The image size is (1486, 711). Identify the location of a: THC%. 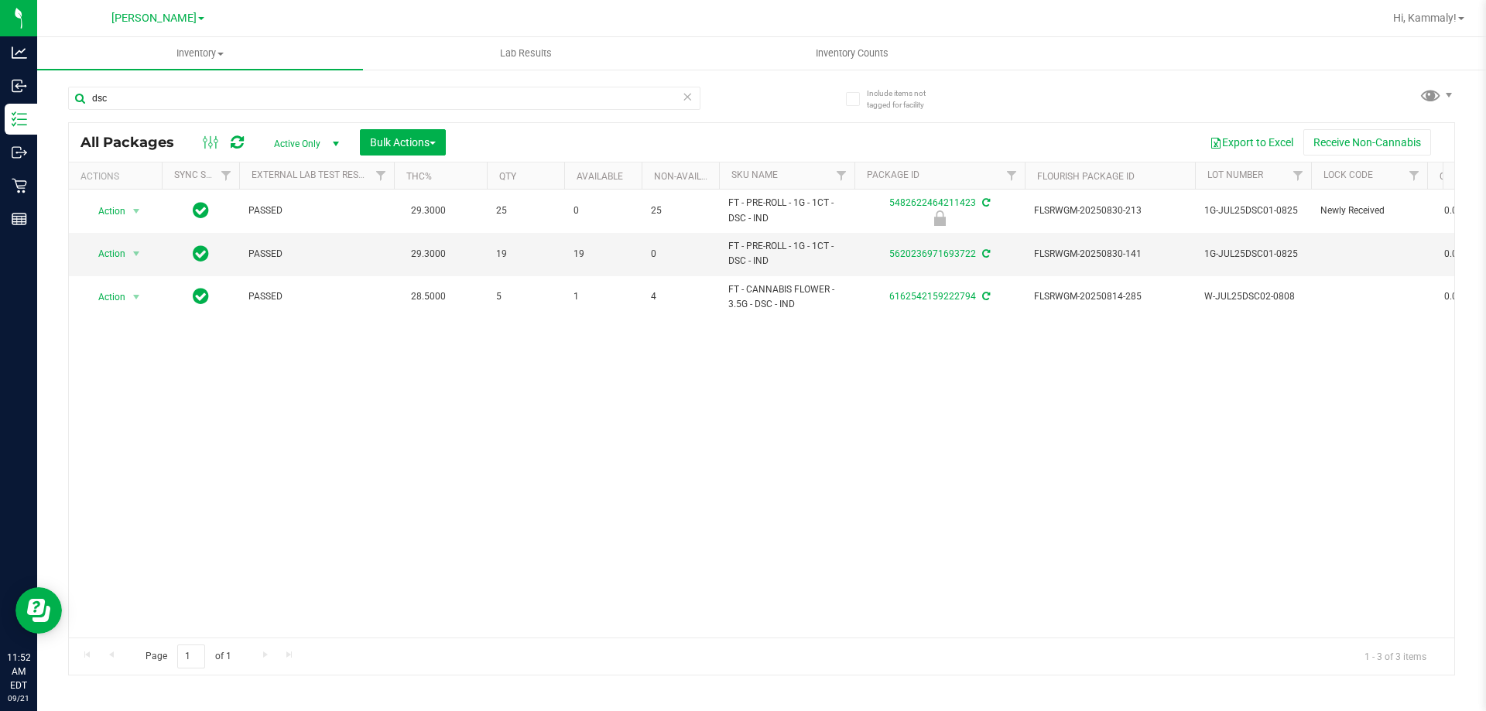
(419, 176).